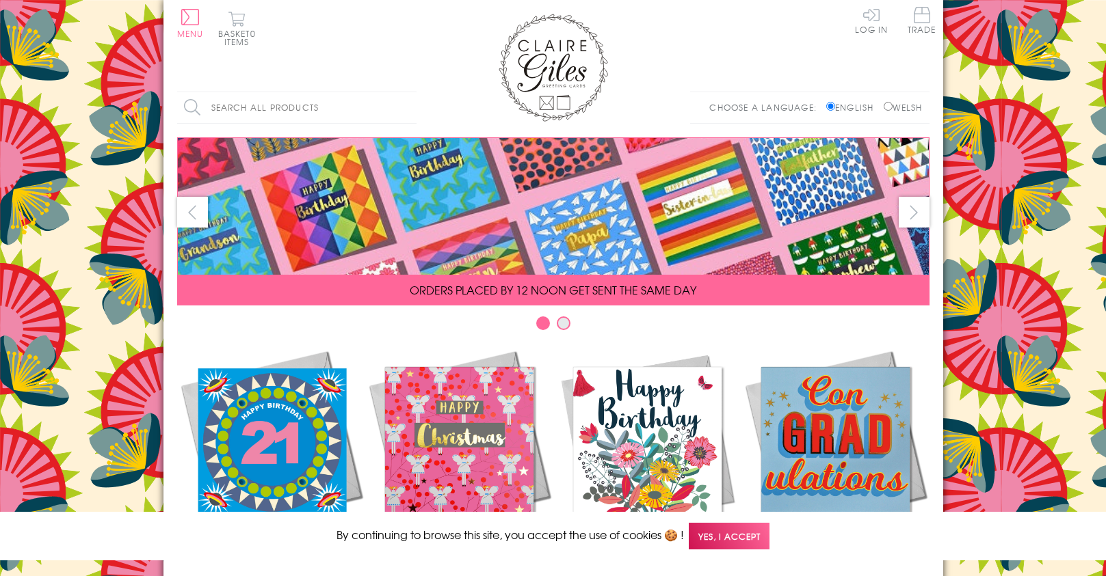  Describe the element at coordinates (903, 107) in the screenshot. I see `label: Welsh` at that location.